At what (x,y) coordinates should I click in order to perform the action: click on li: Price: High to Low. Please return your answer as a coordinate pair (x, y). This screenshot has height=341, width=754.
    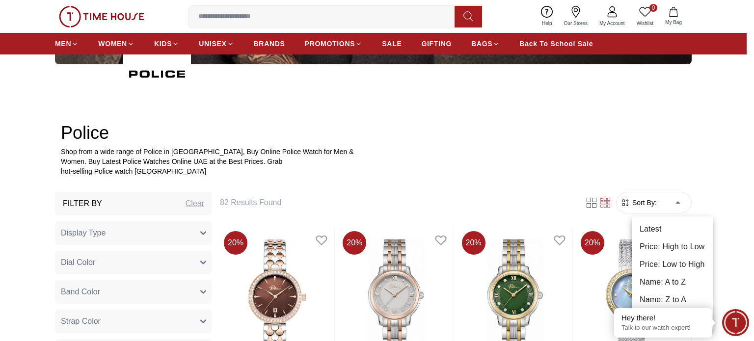
    Looking at the image, I should click on (672, 247).